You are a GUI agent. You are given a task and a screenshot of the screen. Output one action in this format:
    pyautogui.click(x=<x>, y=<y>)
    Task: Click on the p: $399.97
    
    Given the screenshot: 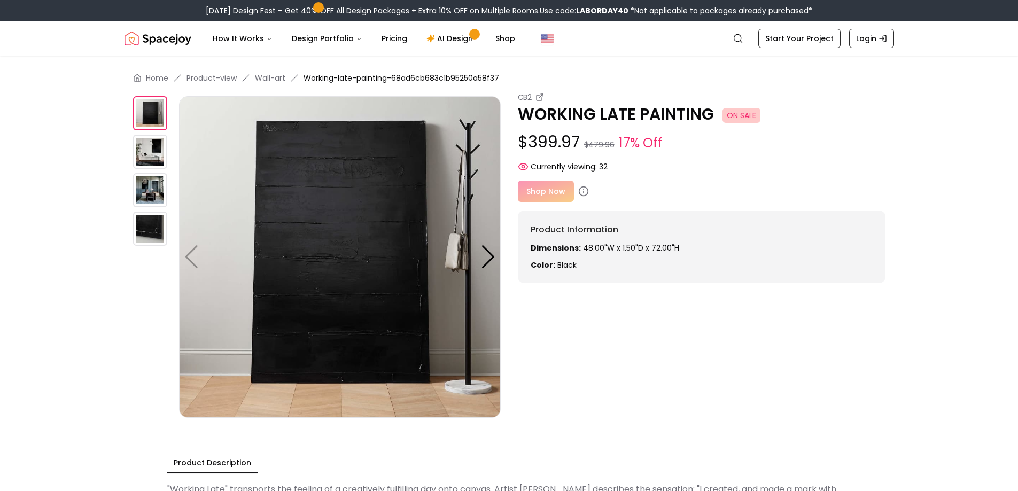 What is the action you would take?
    pyautogui.click(x=702, y=143)
    